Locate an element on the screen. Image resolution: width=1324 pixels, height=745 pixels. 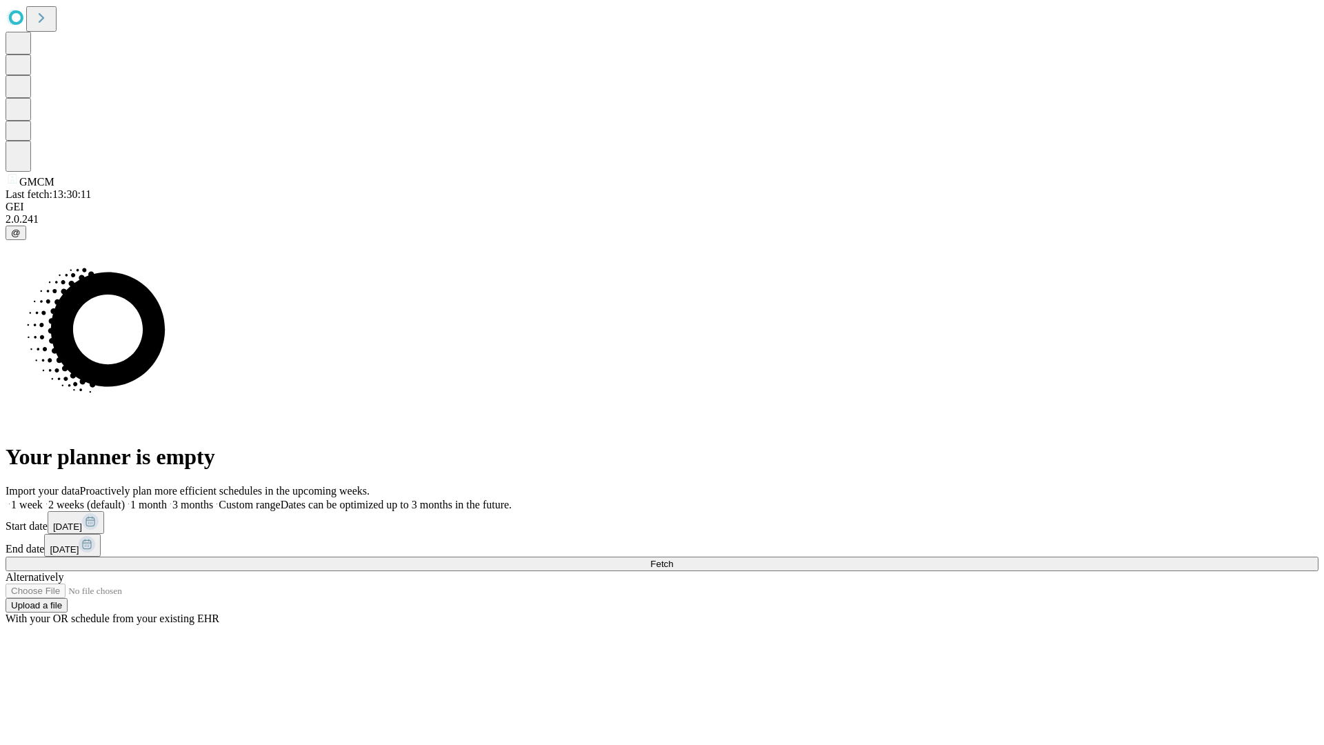
div: 2.0.241 is located at coordinates (662, 219).